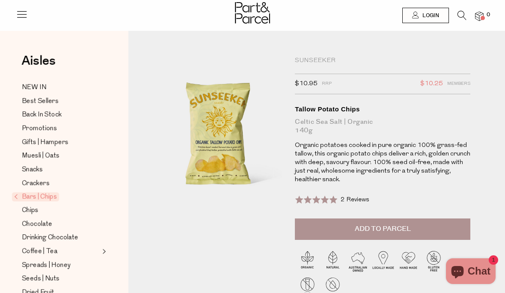  Describe the element at coordinates (355, 199) in the screenshot. I see `span: 2 Reviews` at that location.